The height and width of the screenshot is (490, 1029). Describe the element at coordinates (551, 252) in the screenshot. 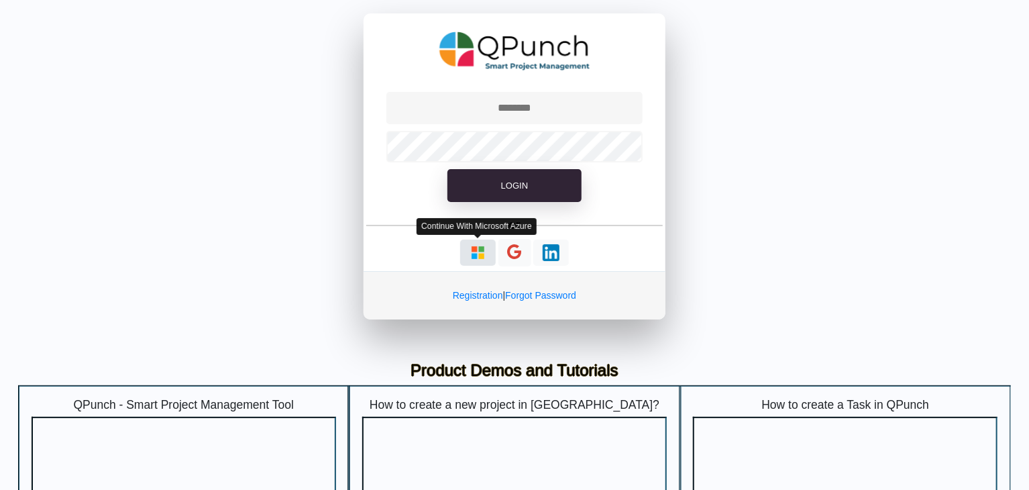

I see `button: Continue With LinkedIn` at that location.